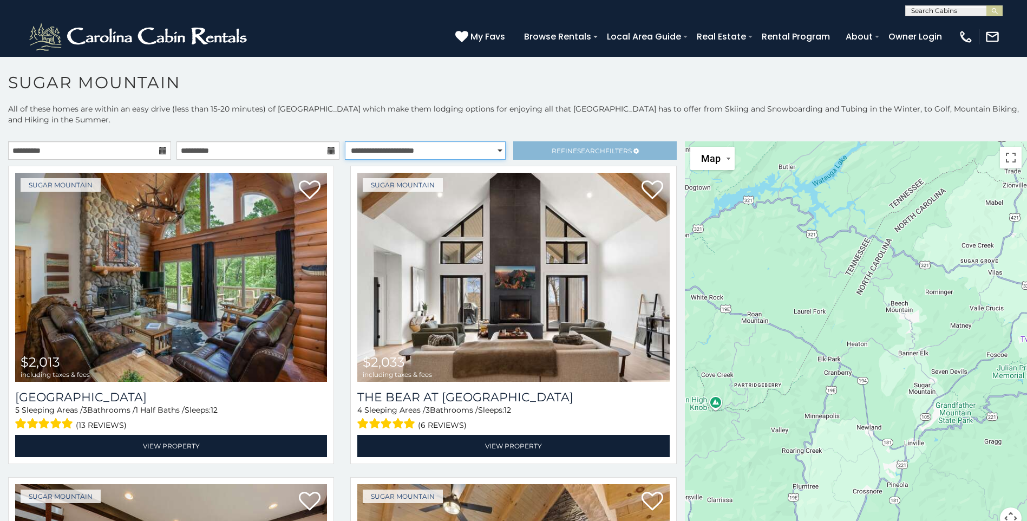 The image size is (1027, 521). What do you see at coordinates (481, 37) in the screenshot?
I see `a: My Favs` at bounding box center [481, 37].